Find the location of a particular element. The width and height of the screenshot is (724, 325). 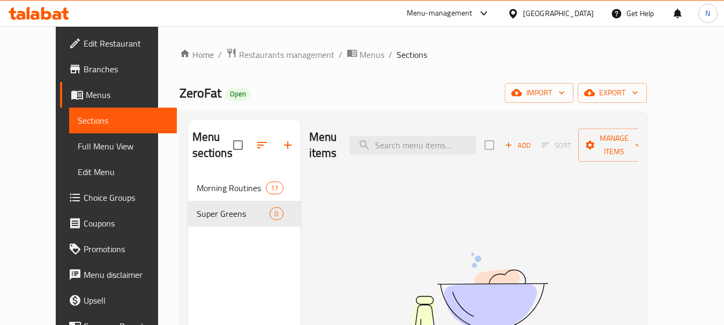

a: Full Menu View is located at coordinates (123, 146).